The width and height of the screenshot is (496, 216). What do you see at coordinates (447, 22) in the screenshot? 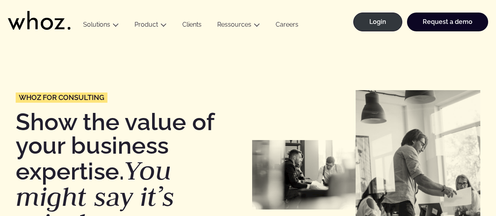
I see `a: Request a demo` at bounding box center [447, 22].